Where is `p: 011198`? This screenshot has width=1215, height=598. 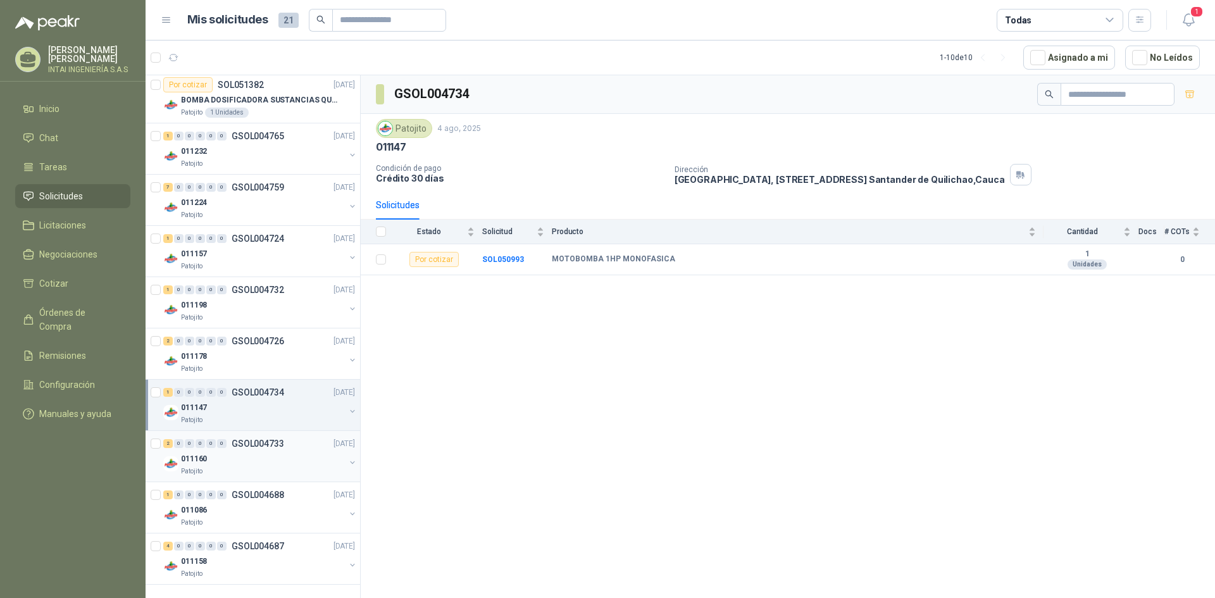 p: 011198 is located at coordinates (194, 305).